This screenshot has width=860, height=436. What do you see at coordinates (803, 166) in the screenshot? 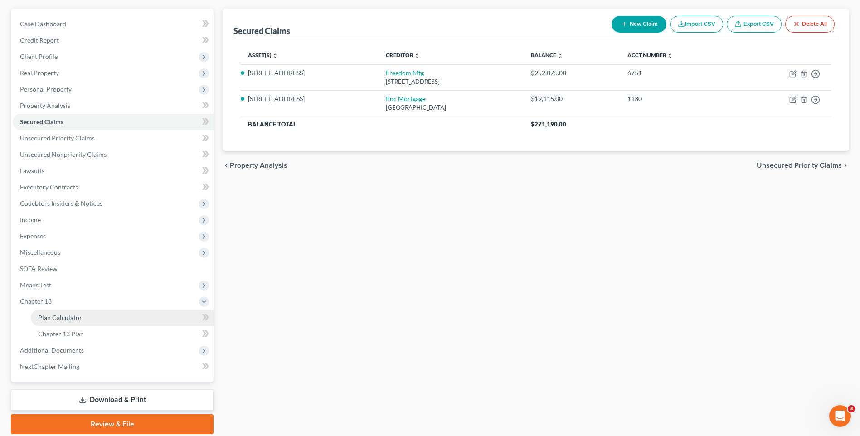
I see `button: Unsecured Priority Claims chevron_right` at bounding box center [803, 166].